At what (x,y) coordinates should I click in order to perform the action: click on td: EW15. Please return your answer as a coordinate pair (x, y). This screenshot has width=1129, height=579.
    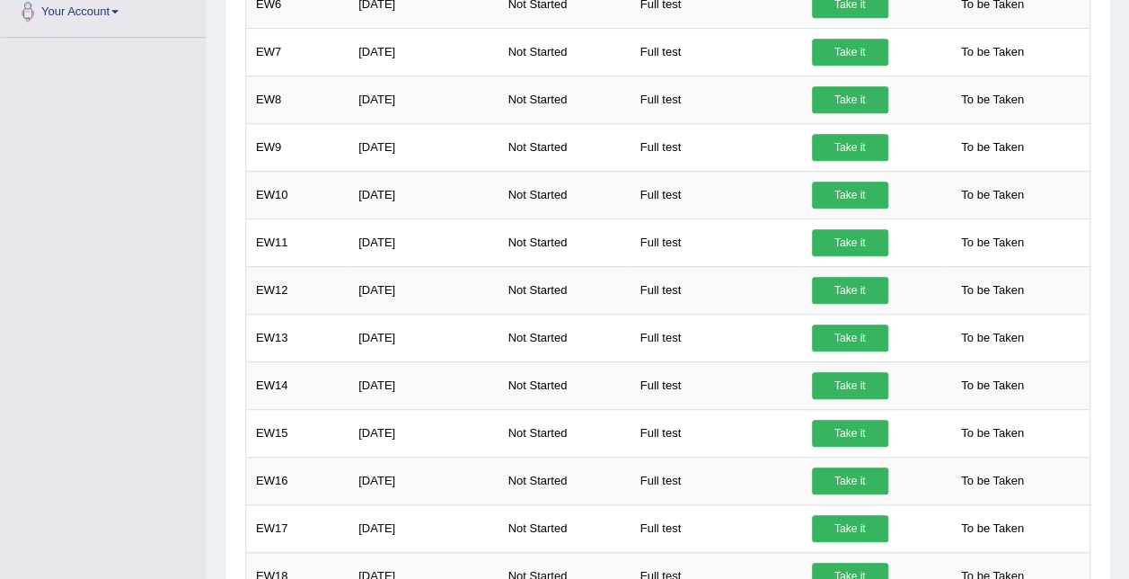
    Looking at the image, I should click on (297, 432).